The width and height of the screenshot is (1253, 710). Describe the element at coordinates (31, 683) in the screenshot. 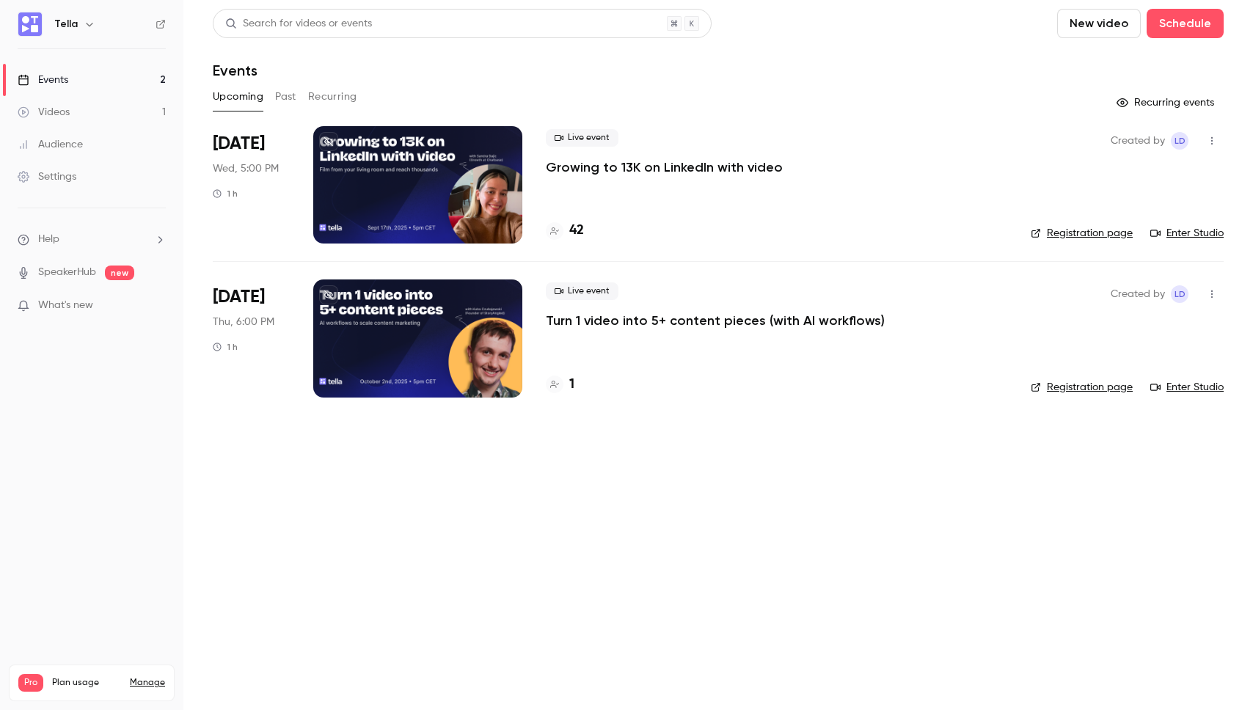

I see `span: Pro` at that location.